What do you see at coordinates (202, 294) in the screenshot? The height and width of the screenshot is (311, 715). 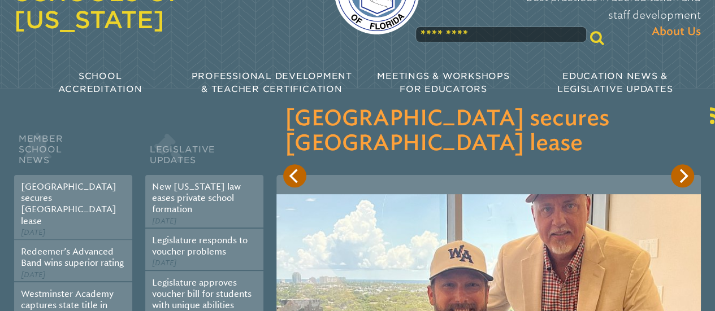 I see `a: Legislature approves voucher bill for students with unique abilities` at bounding box center [202, 294].